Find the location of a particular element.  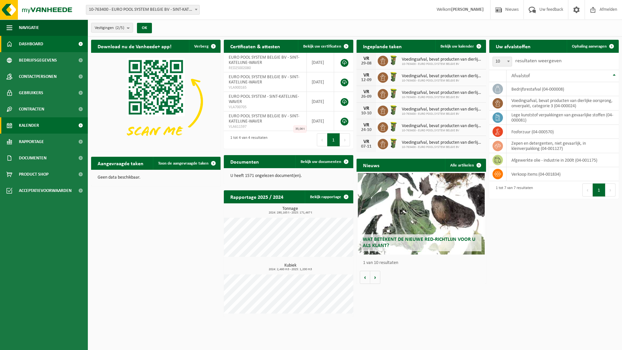

a: Ophaling aanvragen is located at coordinates (593, 46).